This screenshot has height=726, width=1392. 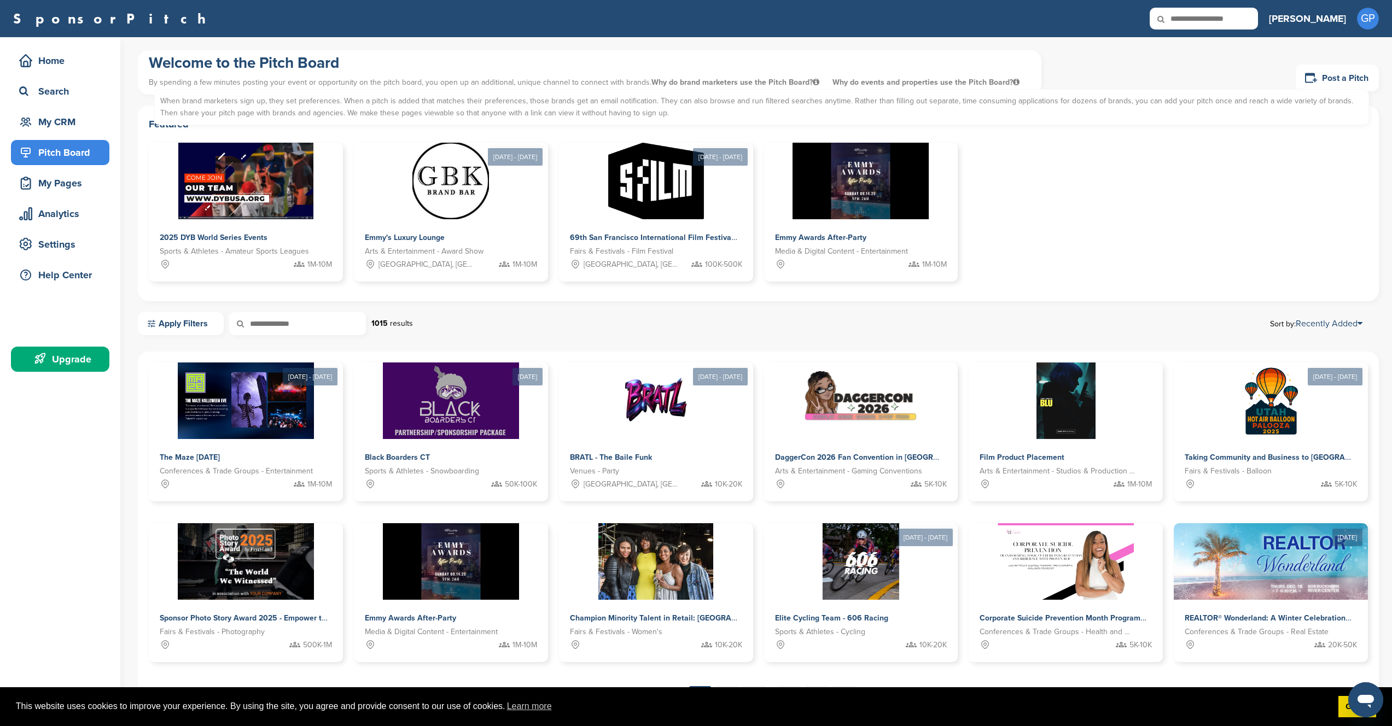 I want to click on div: Settings, so click(x=63, y=245).